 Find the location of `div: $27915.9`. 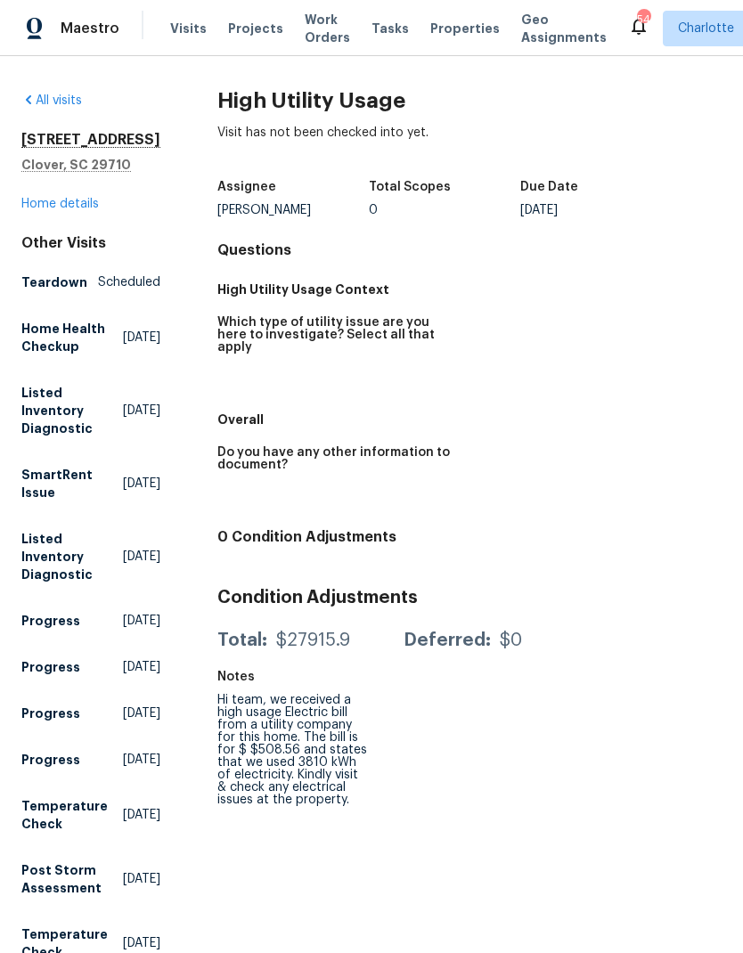

div: $27915.9 is located at coordinates (313, 640).